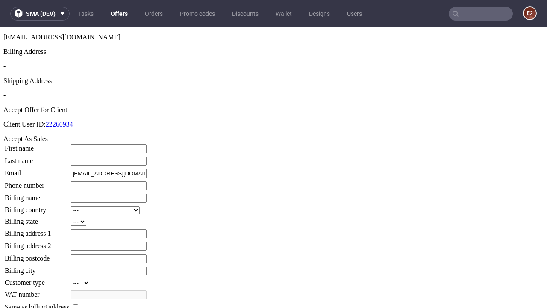  What do you see at coordinates (41, 14) in the screenshot?
I see `span: sma (dev)` at bounding box center [41, 14].